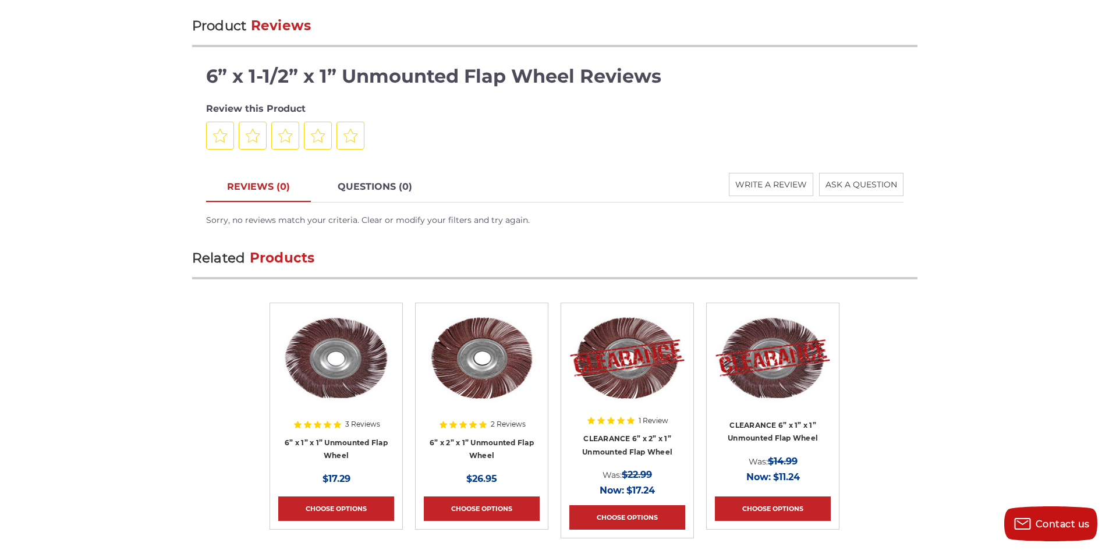 The height and width of the screenshot is (550, 1109). What do you see at coordinates (627, 358) in the screenshot?
I see `img: CLEARANCE 6” x 2” x 1” Unmounted Flap Wheel` at bounding box center [627, 358].